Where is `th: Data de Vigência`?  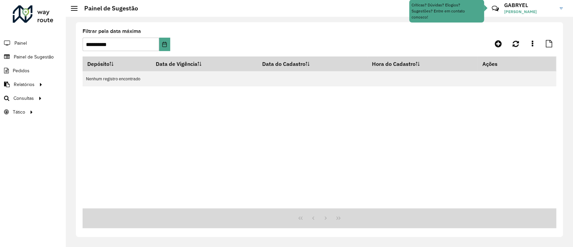 th: Data de Vigência is located at coordinates (204, 64).